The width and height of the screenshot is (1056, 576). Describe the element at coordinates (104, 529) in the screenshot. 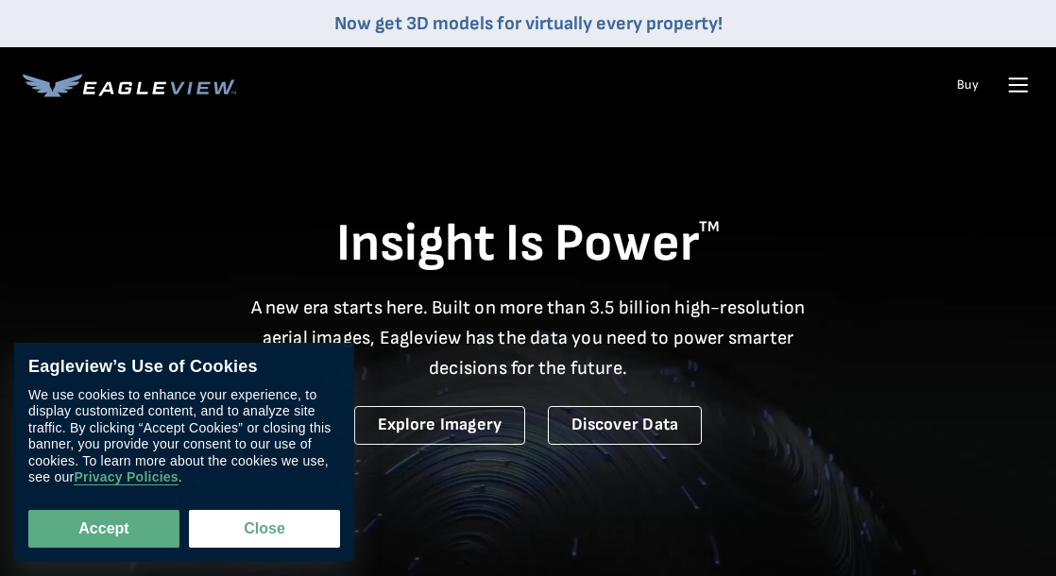

I see `button: Accept` at that location.